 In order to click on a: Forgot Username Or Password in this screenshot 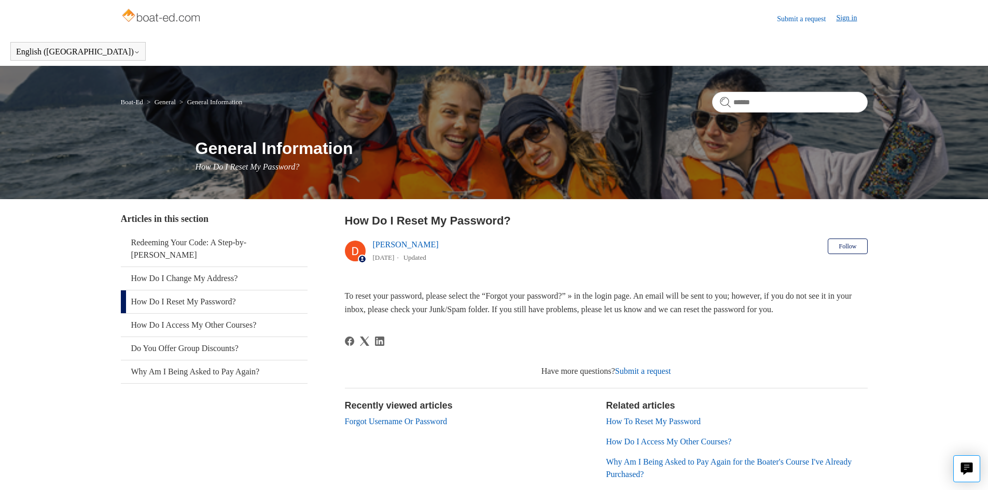, I will do `click(396, 421)`.